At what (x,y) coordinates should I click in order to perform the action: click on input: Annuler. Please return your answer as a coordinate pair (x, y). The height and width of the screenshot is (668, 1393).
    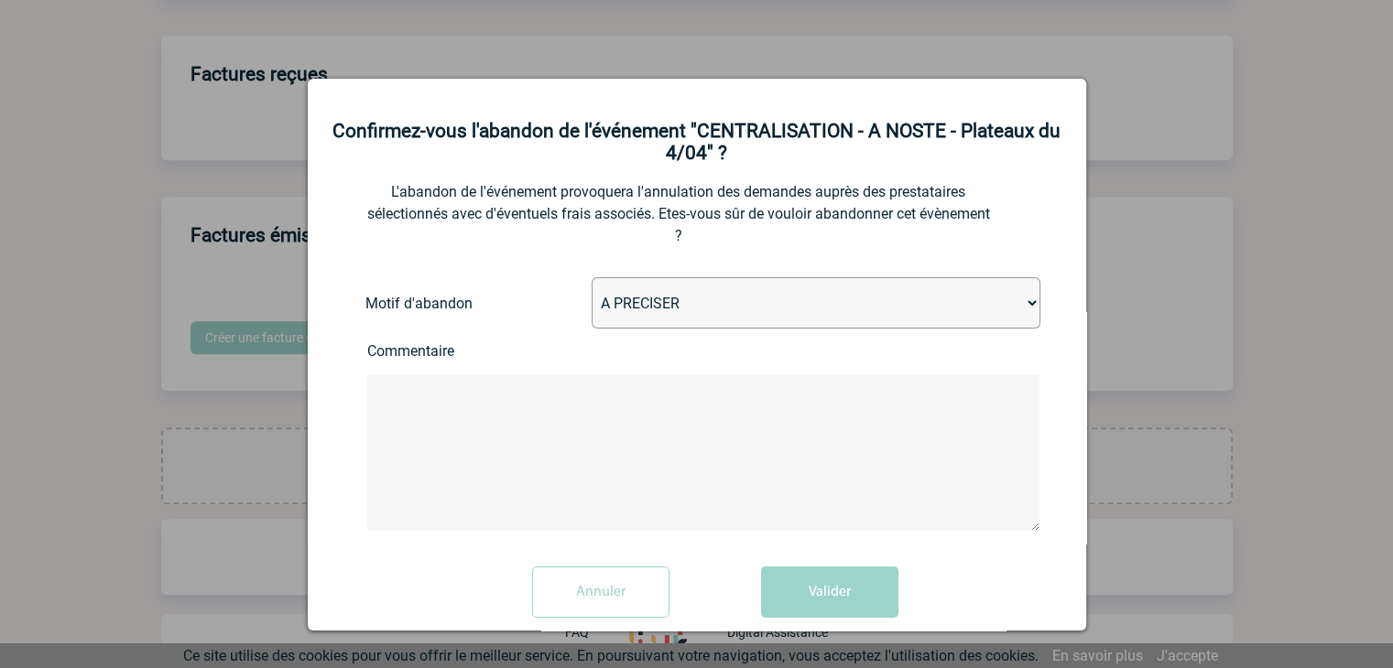
    Looking at the image, I should click on (601, 592).